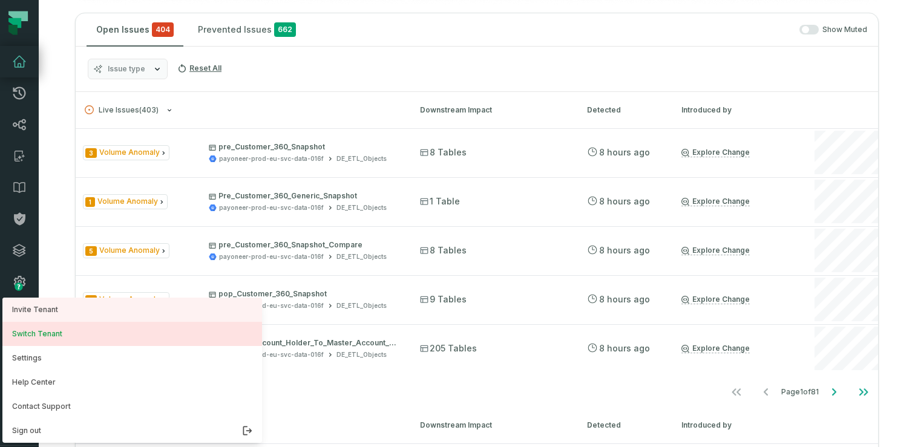 The image size is (915, 447). Describe the element at coordinates (864, 392) in the screenshot. I see `button: Go to last page` at that location.